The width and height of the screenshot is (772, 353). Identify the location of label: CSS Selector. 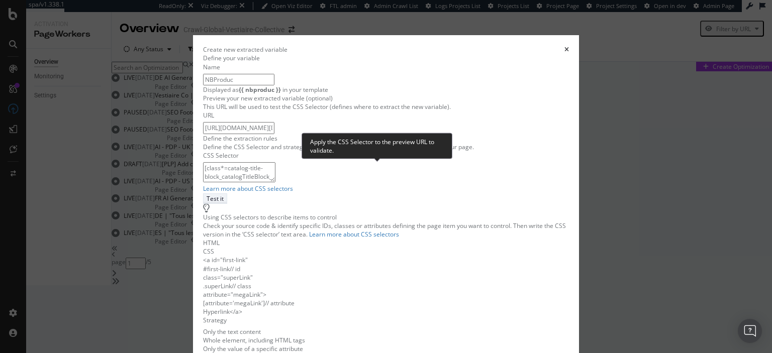
(221, 155).